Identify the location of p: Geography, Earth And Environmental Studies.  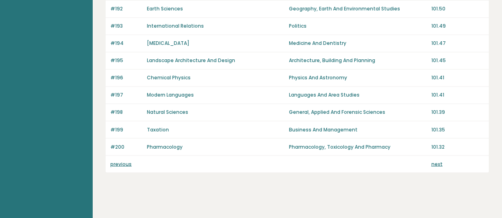
(357, 9).